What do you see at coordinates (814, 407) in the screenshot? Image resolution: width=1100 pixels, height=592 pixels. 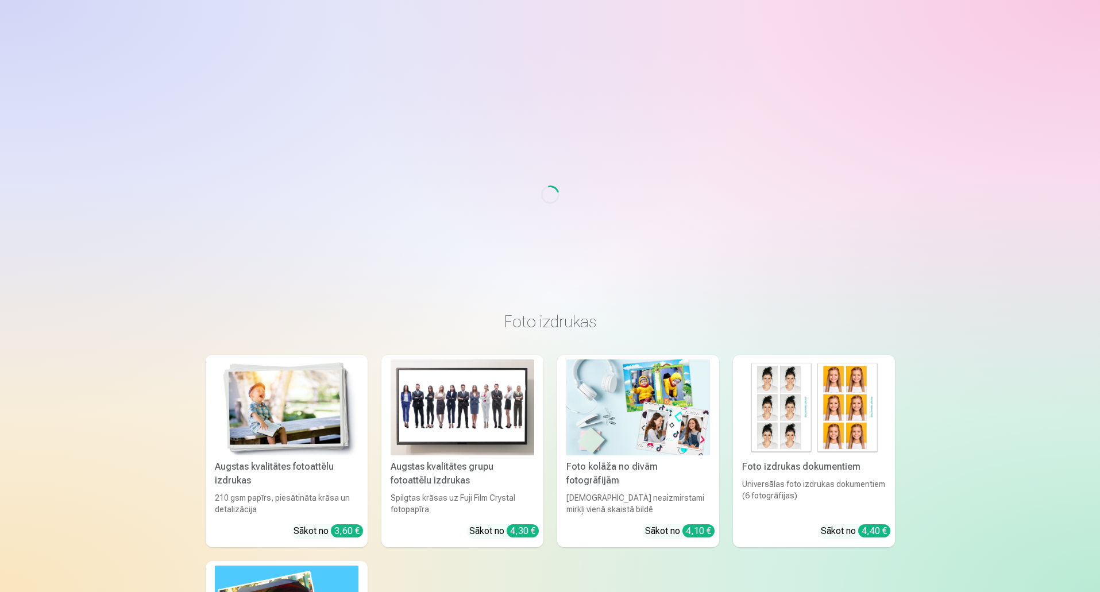 I see `img: Foto izdrukas dokumentiem` at bounding box center [814, 407].